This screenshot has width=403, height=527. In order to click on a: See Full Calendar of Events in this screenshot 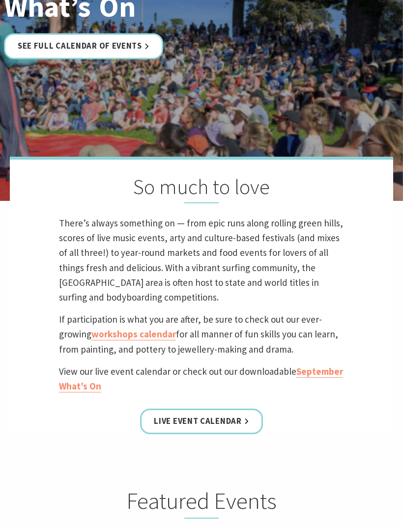, I will do `click(84, 46)`.